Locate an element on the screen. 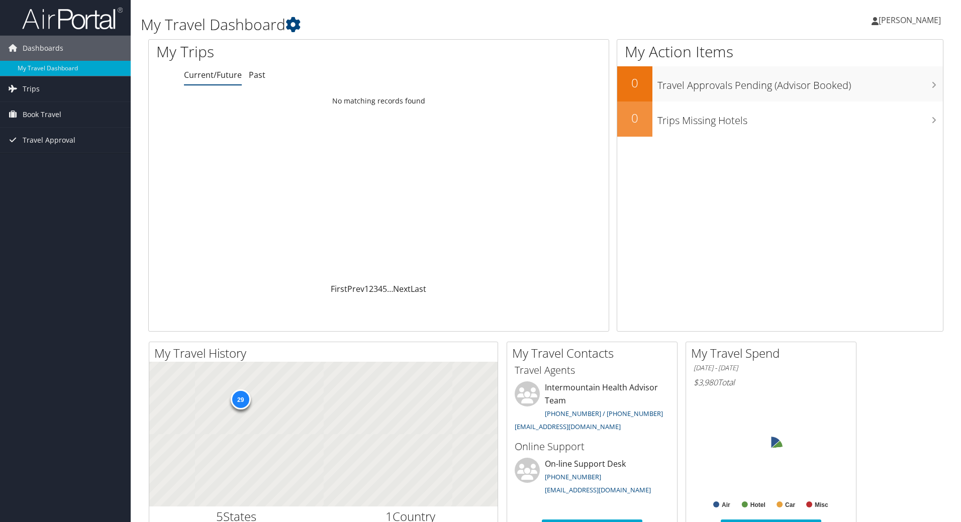 The image size is (961, 522). h1: My Action Items is located at coordinates (780, 52).